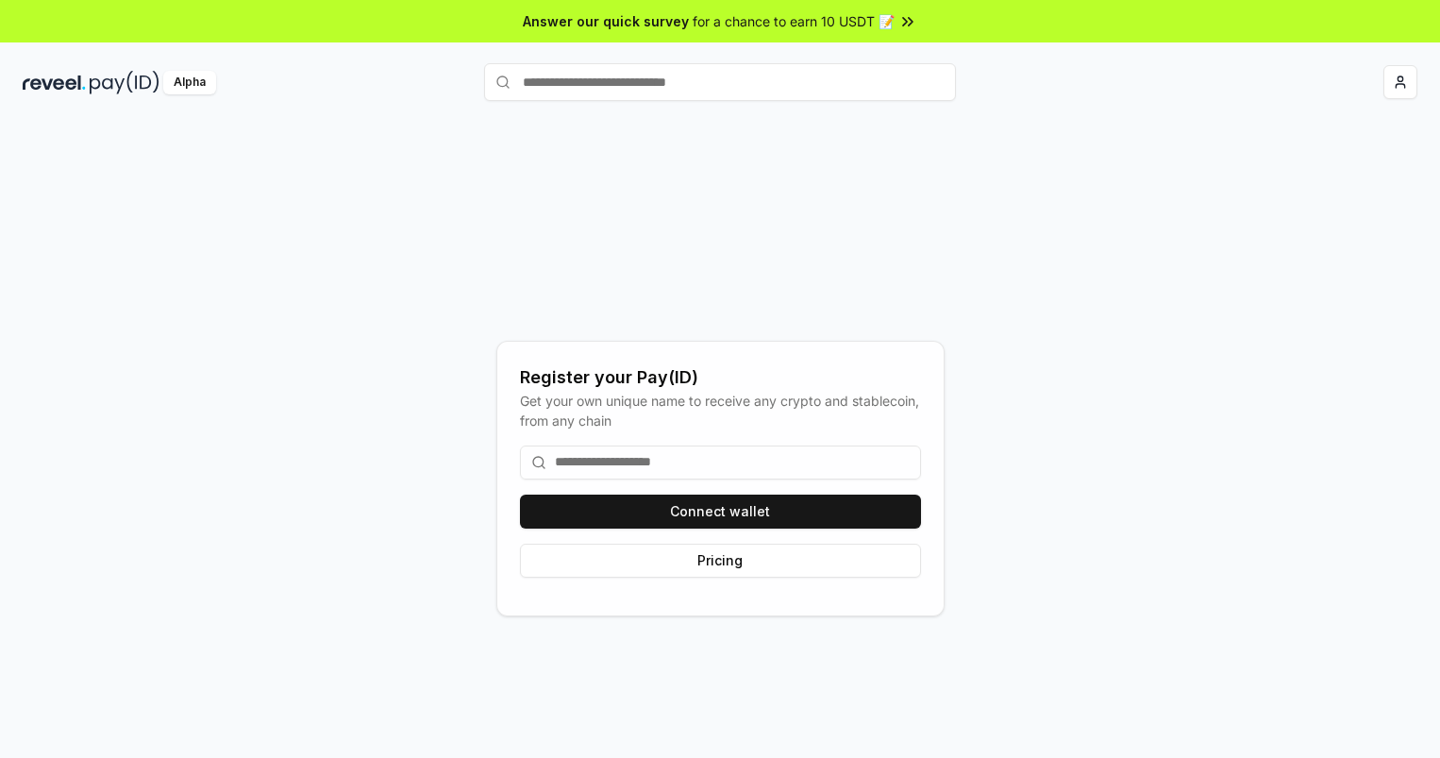 Image resolution: width=1440 pixels, height=758 pixels. What do you see at coordinates (720, 512) in the screenshot?
I see `button: Connect wallet` at bounding box center [720, 512].